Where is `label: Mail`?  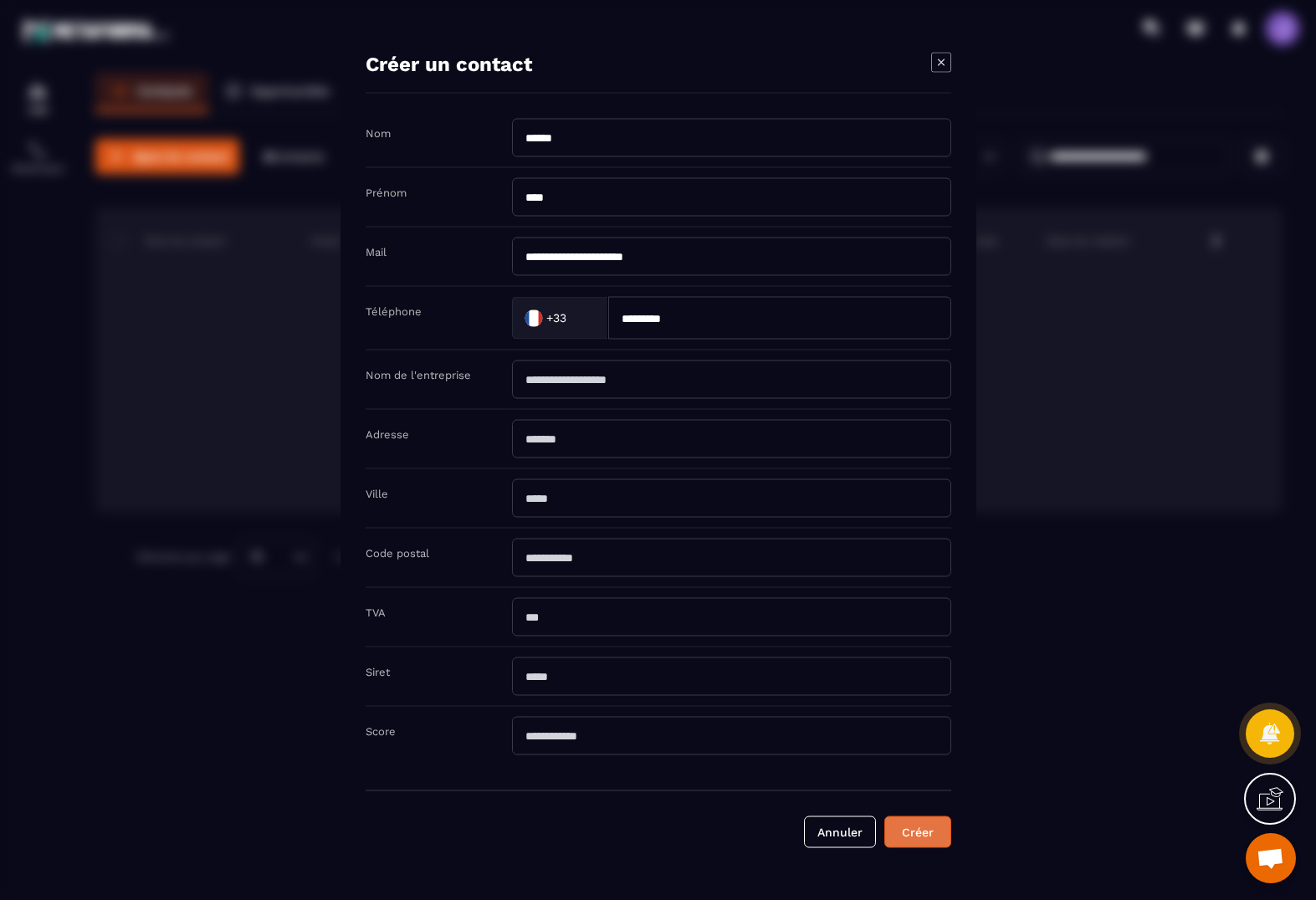 label: Mail is located at coordinates (375, 251).